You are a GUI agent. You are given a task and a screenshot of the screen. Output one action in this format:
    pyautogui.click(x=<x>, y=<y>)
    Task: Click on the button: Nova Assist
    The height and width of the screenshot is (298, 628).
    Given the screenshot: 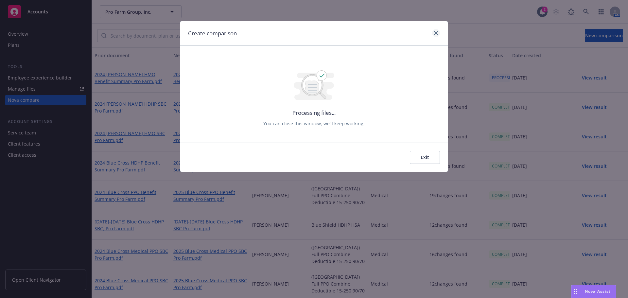 What is the action you would take?
    pyautogui.click(x=594, y=291)
    